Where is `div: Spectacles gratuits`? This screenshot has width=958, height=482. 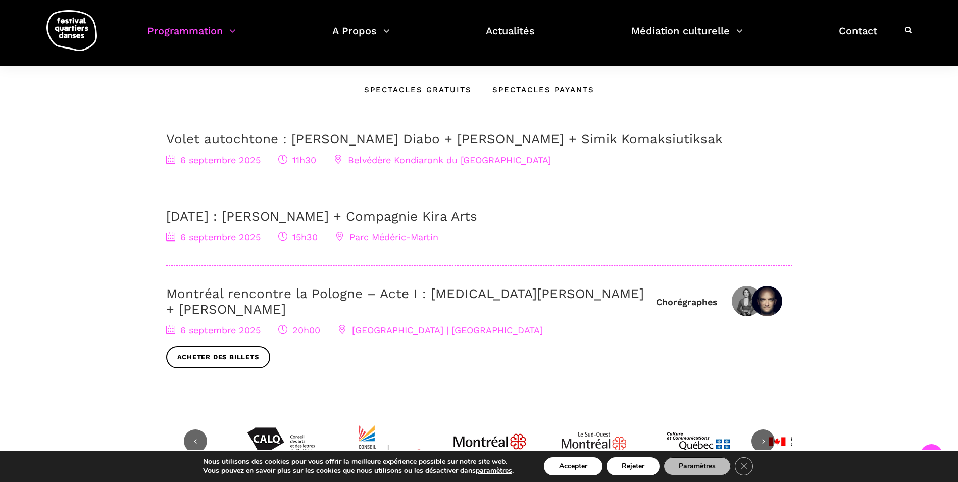
div: Spectacles gratuits is located at coordinates (418, 90).